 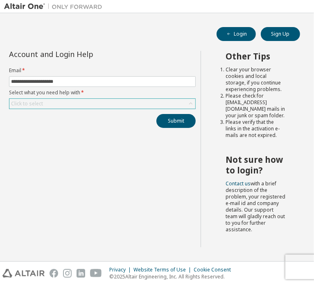 What do you see at coordinates (67, 273) in the screenshot?
I see `img: instagram.svg` at bounding box center [67, 273].